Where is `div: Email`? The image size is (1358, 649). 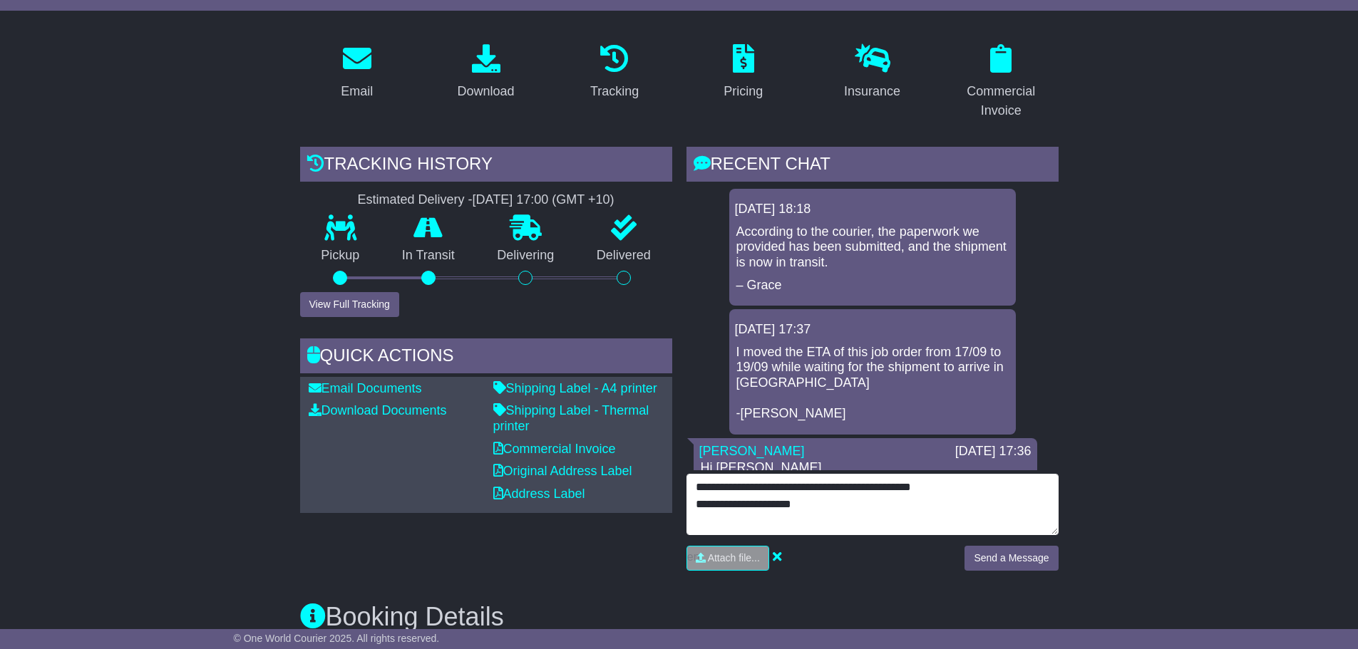 div: Email is located at coordinates (356, 91).